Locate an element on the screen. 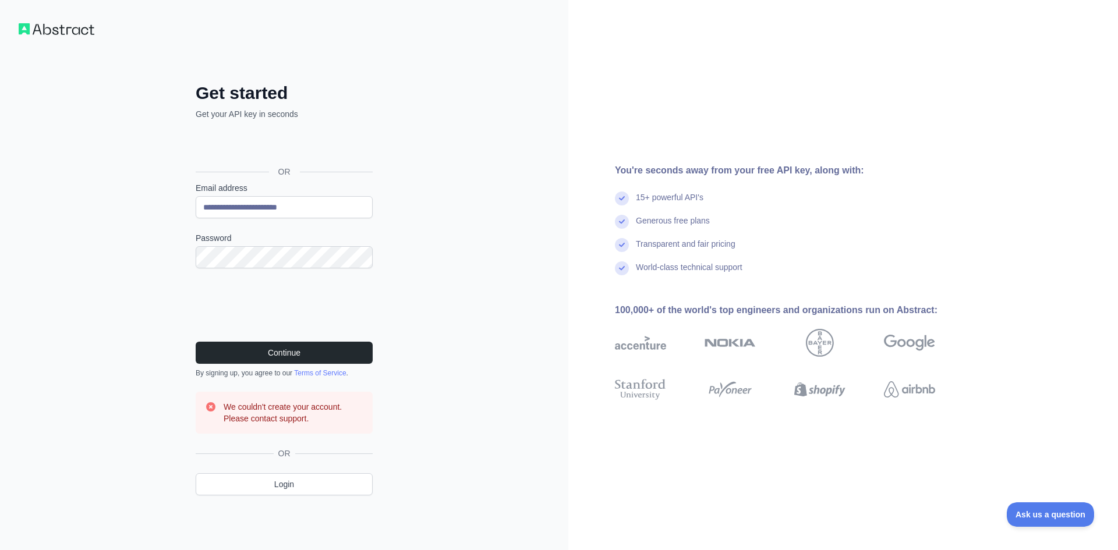 This screenshot has width=1118, height=550. div: 100,000+ of the world's top engineers and organizations run on Abstract: is located at coordinates (794, 310).